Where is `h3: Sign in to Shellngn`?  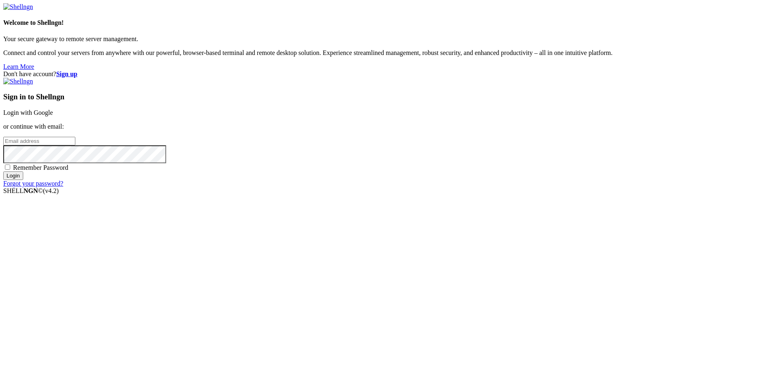 h3: Sign in to Shellngn is located at coordinates (391, 97).